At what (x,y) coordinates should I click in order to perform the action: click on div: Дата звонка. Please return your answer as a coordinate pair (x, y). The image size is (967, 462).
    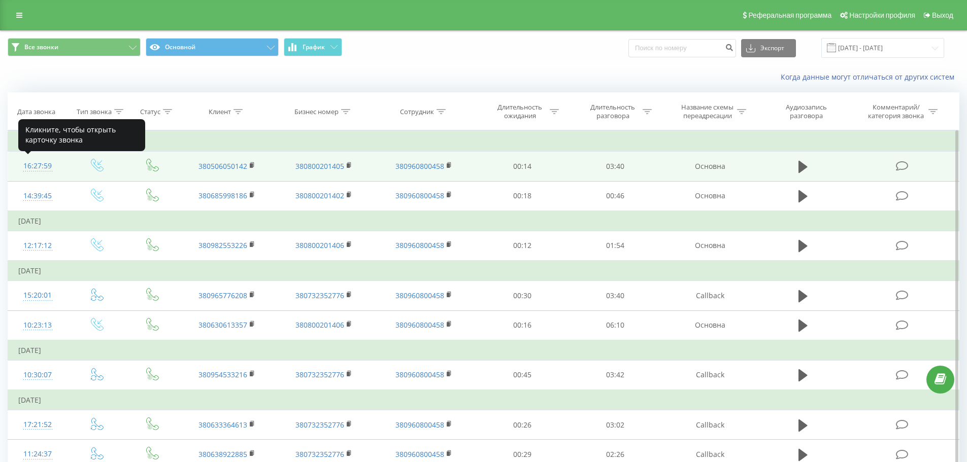
    Looking at the image, I should click on (36, 112).